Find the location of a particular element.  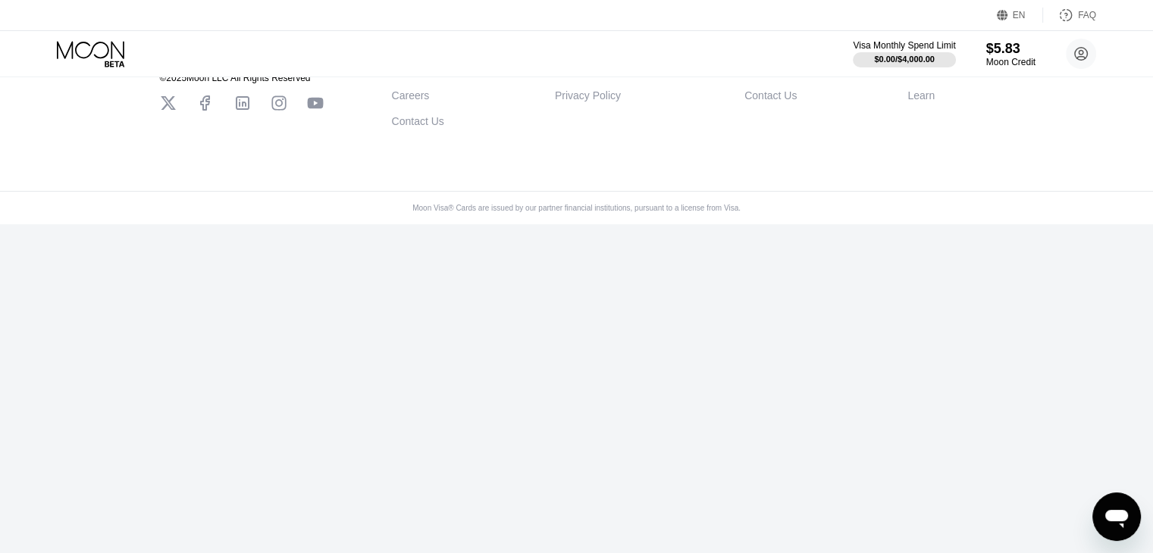

div: Learn is located at coordinates (921, 95).